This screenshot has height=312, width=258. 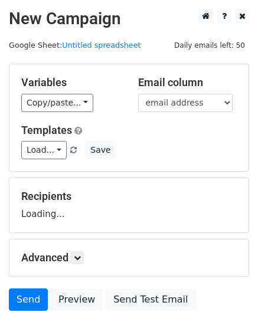 I want to click on a: Templates, so click(x=47, y=130).